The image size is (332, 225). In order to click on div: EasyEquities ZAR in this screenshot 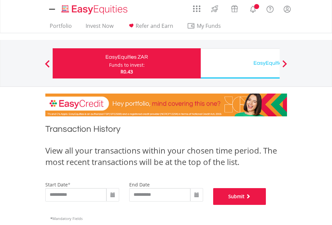, I will do `click(126, 57)`.